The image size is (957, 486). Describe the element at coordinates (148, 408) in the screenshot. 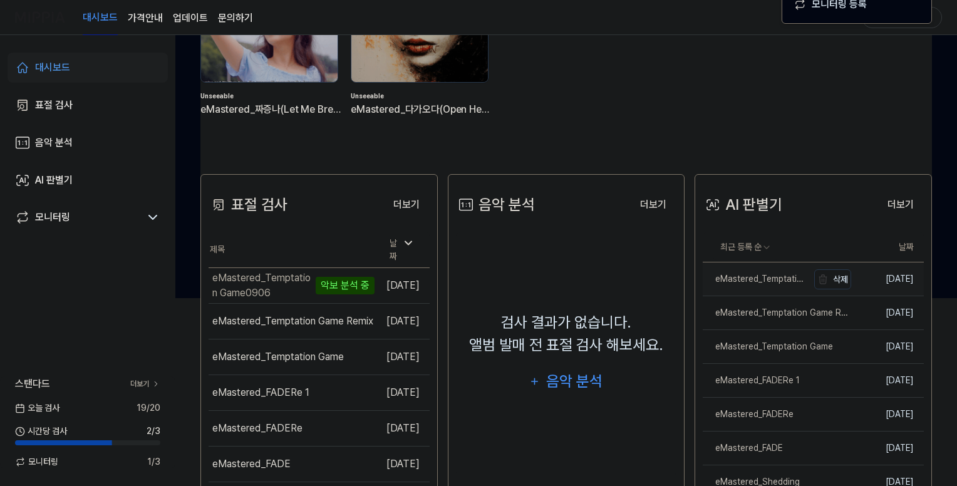

I see `span: 19 / 20` at that location.